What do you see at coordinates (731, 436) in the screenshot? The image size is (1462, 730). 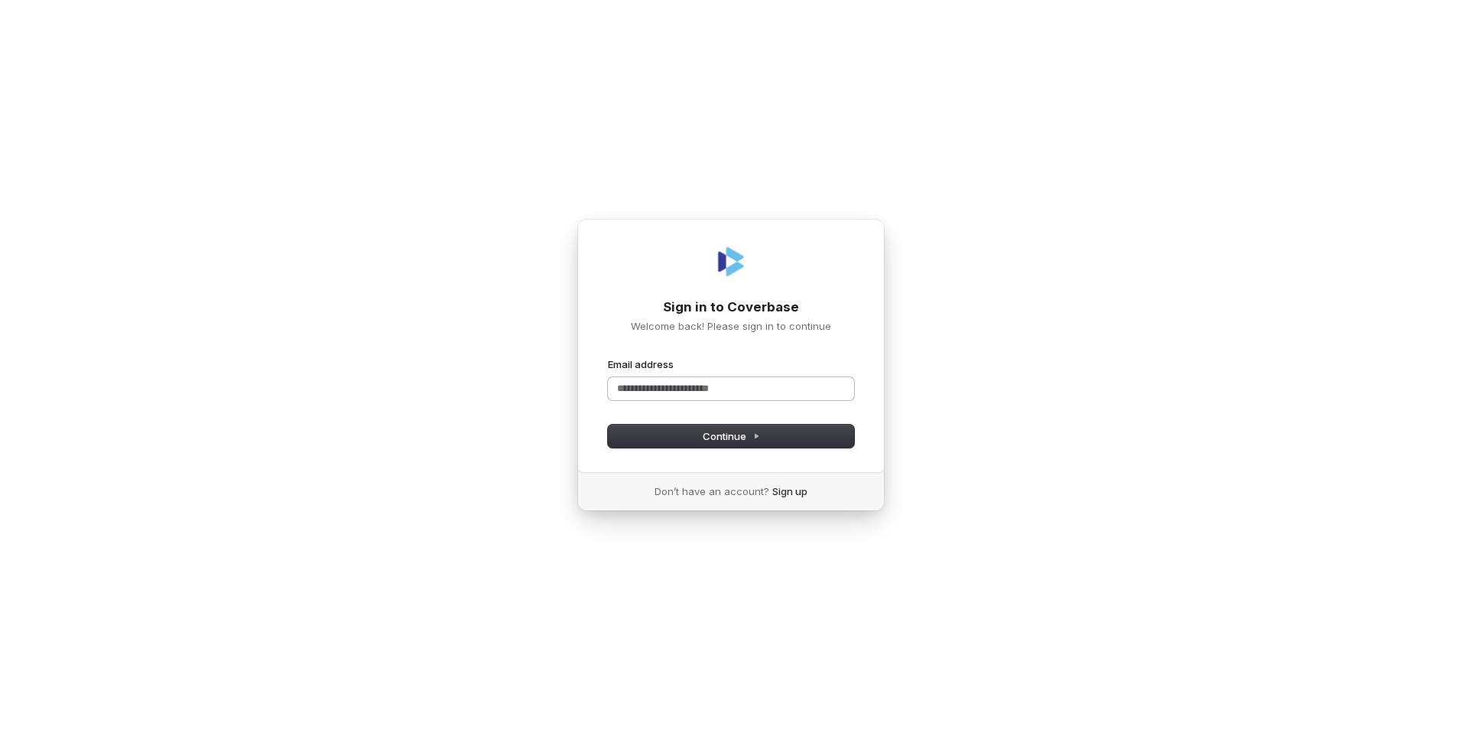 I see `button: Continue` at bounding box center [731, 436].